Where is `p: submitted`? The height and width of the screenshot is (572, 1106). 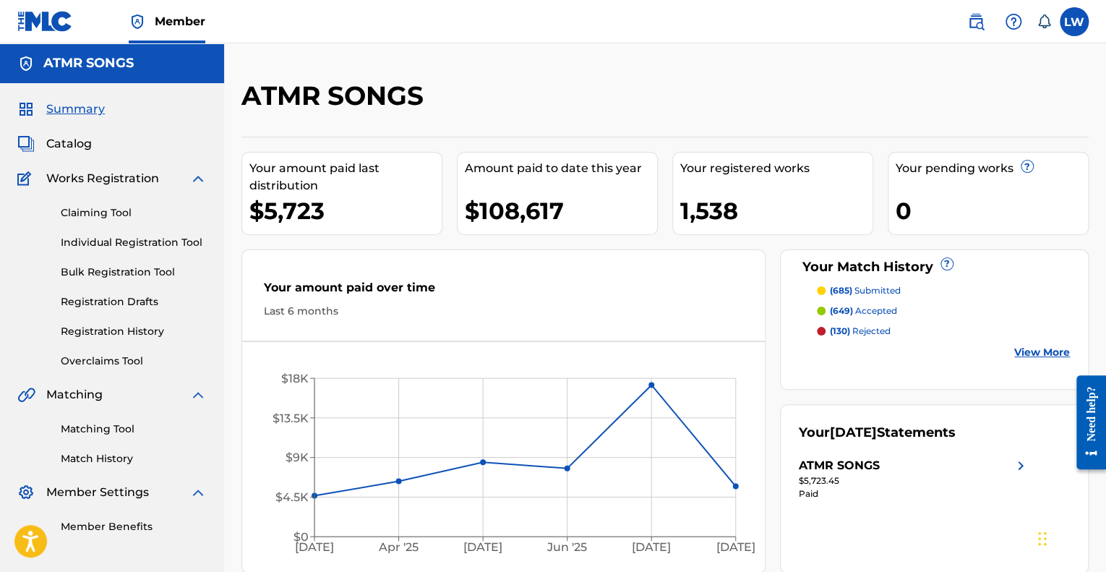
p: submitted is located at coordinates (865, 291).